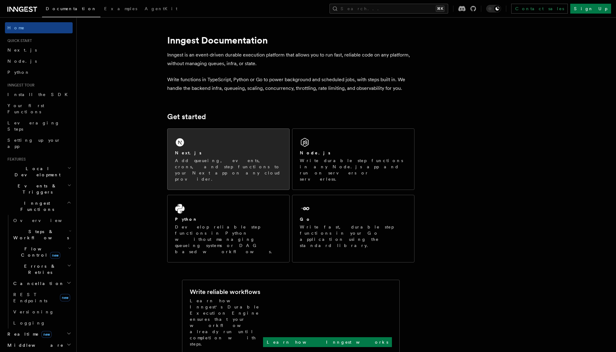 The image size is (616, 352). What do you see at coordinates (30, 298) in the screenshot?
I see `span: REST Endpoints` at bounding box center [30, 298].